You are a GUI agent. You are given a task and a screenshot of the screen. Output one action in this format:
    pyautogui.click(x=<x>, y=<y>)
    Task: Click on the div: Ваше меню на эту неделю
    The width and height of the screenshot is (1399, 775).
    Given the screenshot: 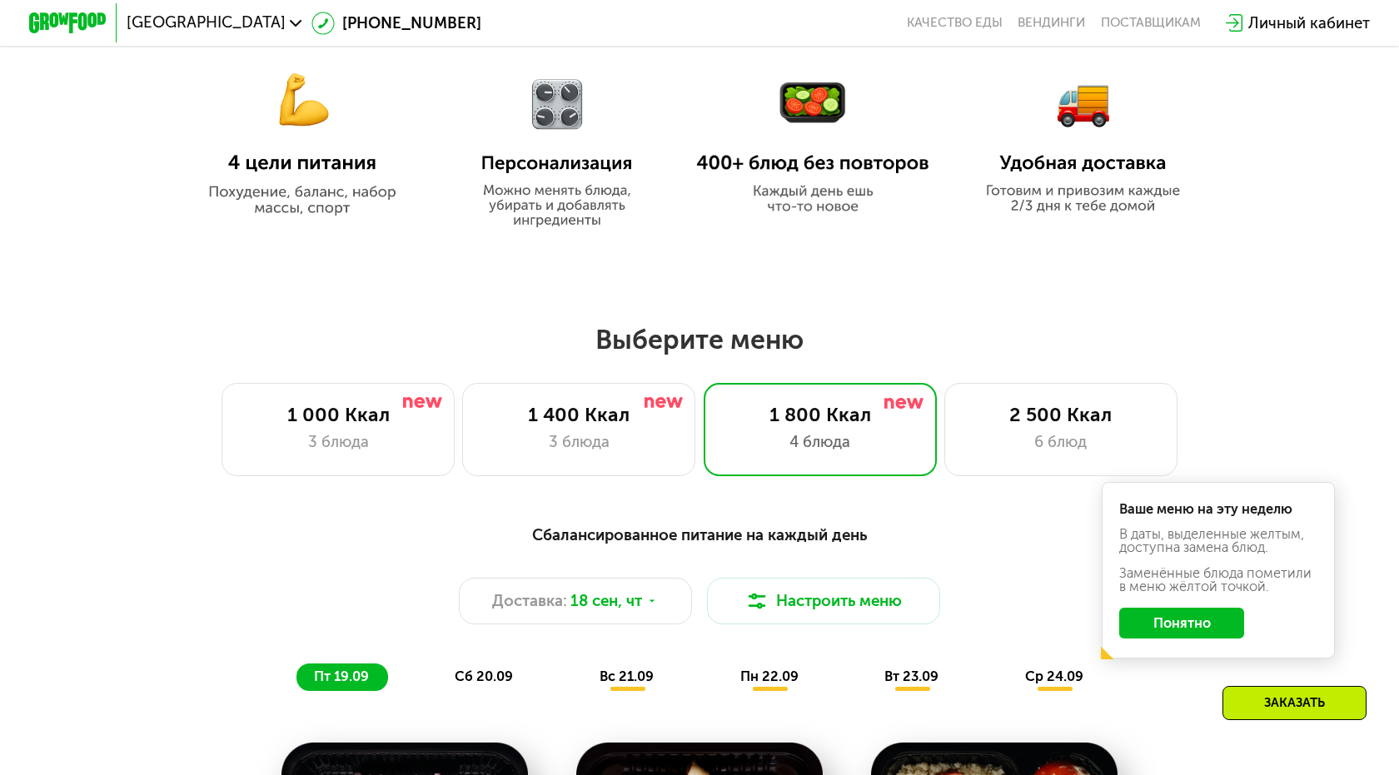 What is the action you would take?
    pyautogui.click(x=1218, y=510)
    